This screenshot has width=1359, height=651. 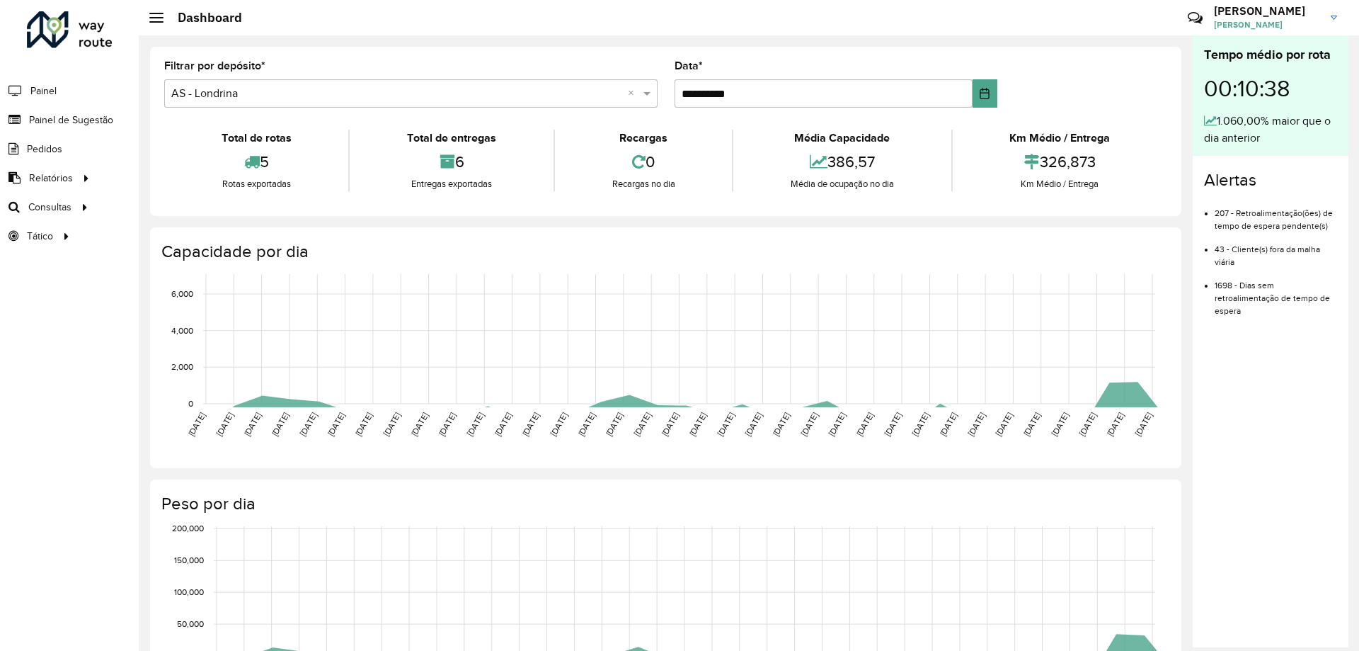 What do you see at coordinates (190, 403) in the screenshot?
I see `text: 0` at bounding box center [190, 403].